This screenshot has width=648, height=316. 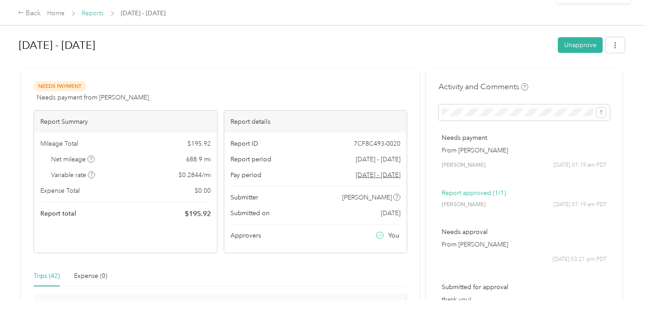 What do you see at coordinates (285, 45) in the screenshot?
I see `h1: Aug 1 - 31, 2025` at bounding box center [285, 45].